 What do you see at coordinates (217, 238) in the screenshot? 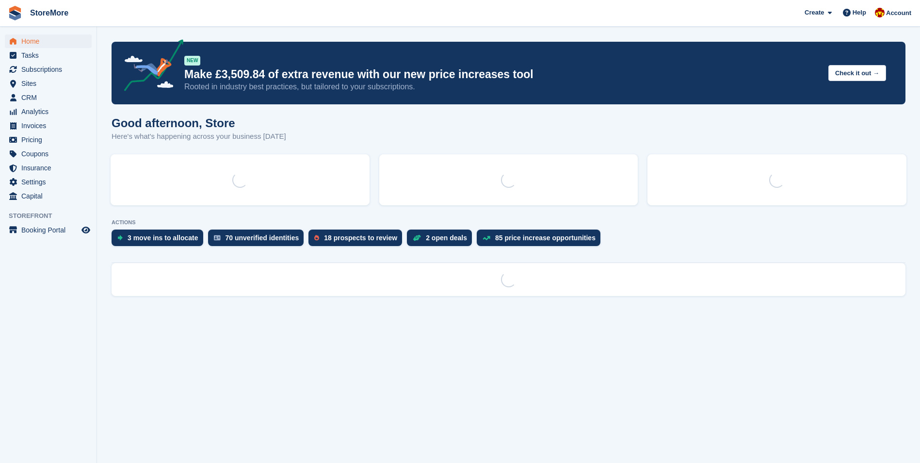
I see `img: verify_identity-adf6edd0f0f0b5bbfe63781bf79b02c33cf7c696d77639b501bdc392416b5a36.svg` at bounding box center [217, 238].